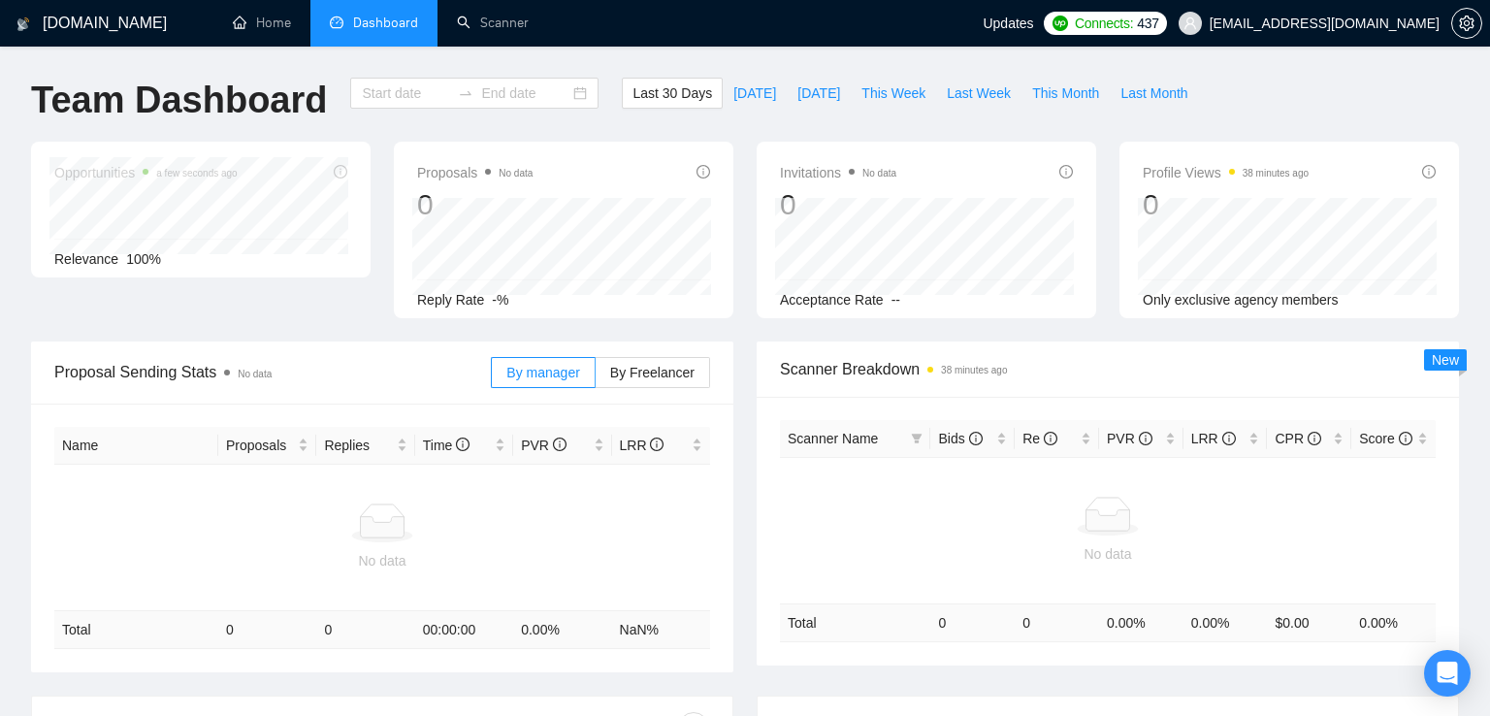 The image size is (1490, 716). I want to click on td: NaN %, so click(661, 629).